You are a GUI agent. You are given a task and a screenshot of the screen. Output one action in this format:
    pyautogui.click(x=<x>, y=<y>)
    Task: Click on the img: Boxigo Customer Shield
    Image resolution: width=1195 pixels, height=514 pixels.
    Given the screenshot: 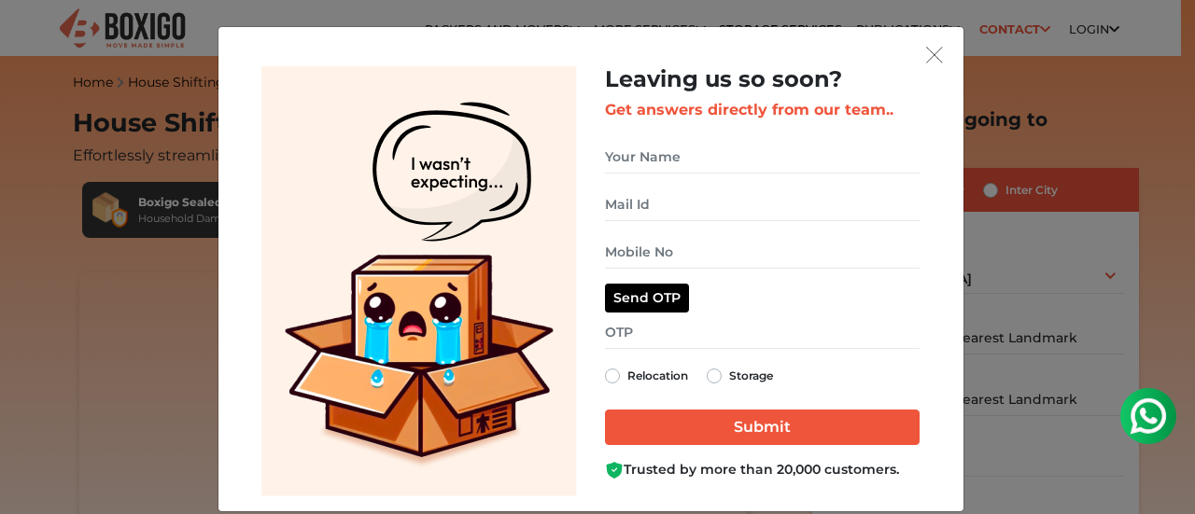 What is the action you would take?
    pyautogui.click(x=614, y=470)
    